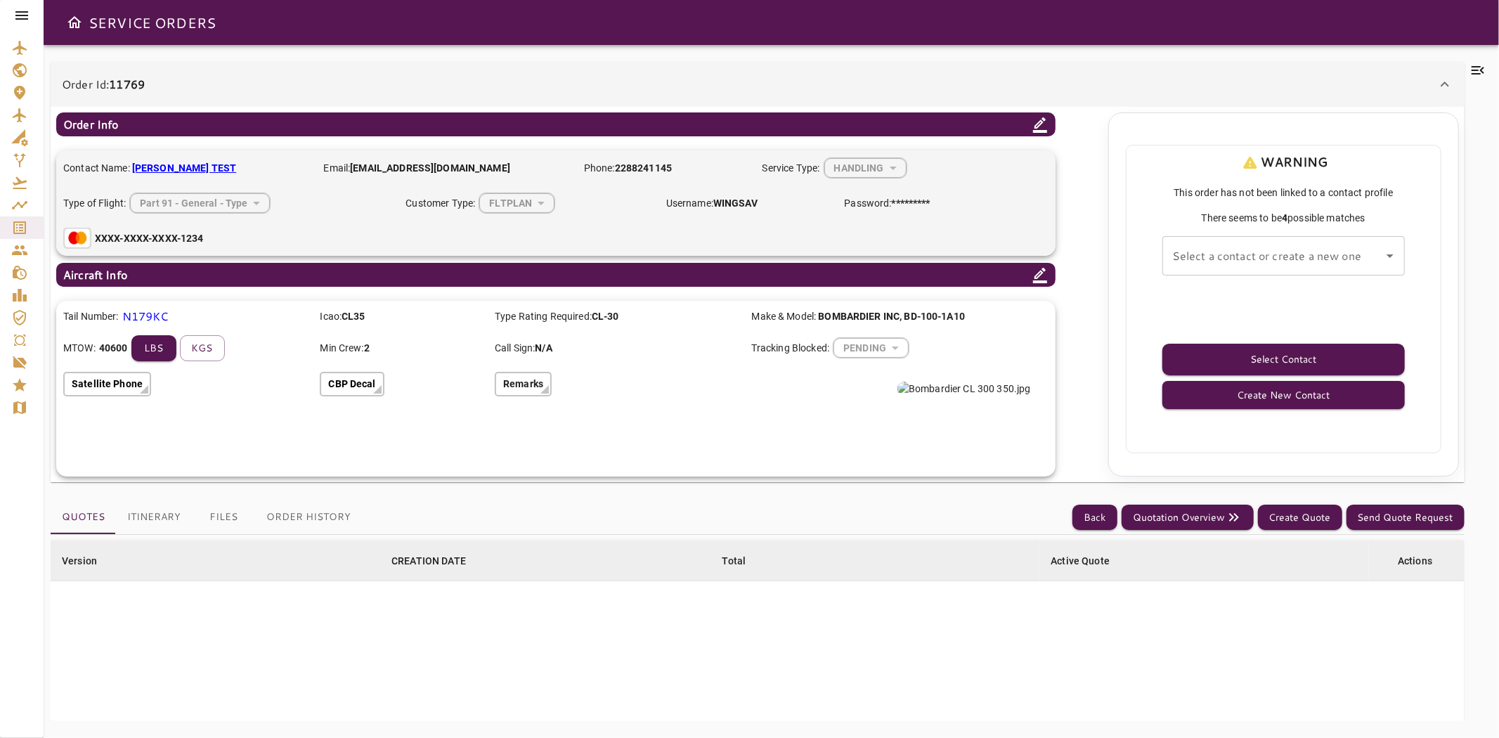 This screenshot has width=1499, height=738. Describe the element at coordinates (446, 168) in the screenshot. I see `p: Email:` at that location.